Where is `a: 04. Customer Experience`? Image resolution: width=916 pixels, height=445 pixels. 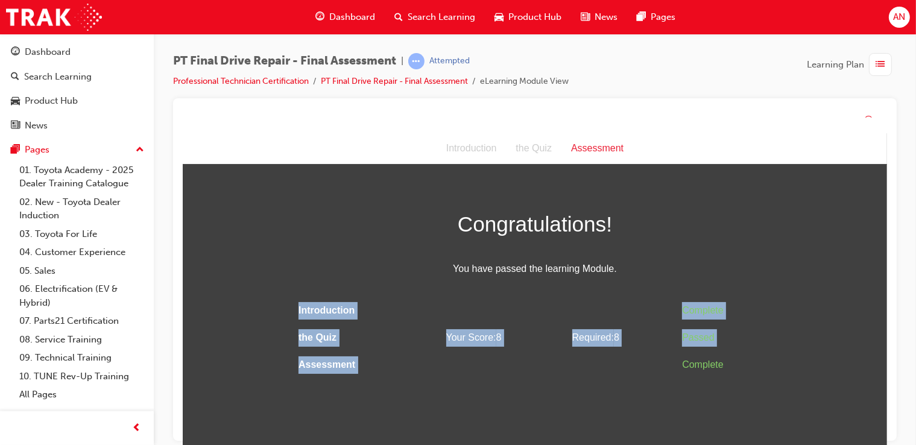
a: 04. Customer Experience is located at coordinates (81, 252).